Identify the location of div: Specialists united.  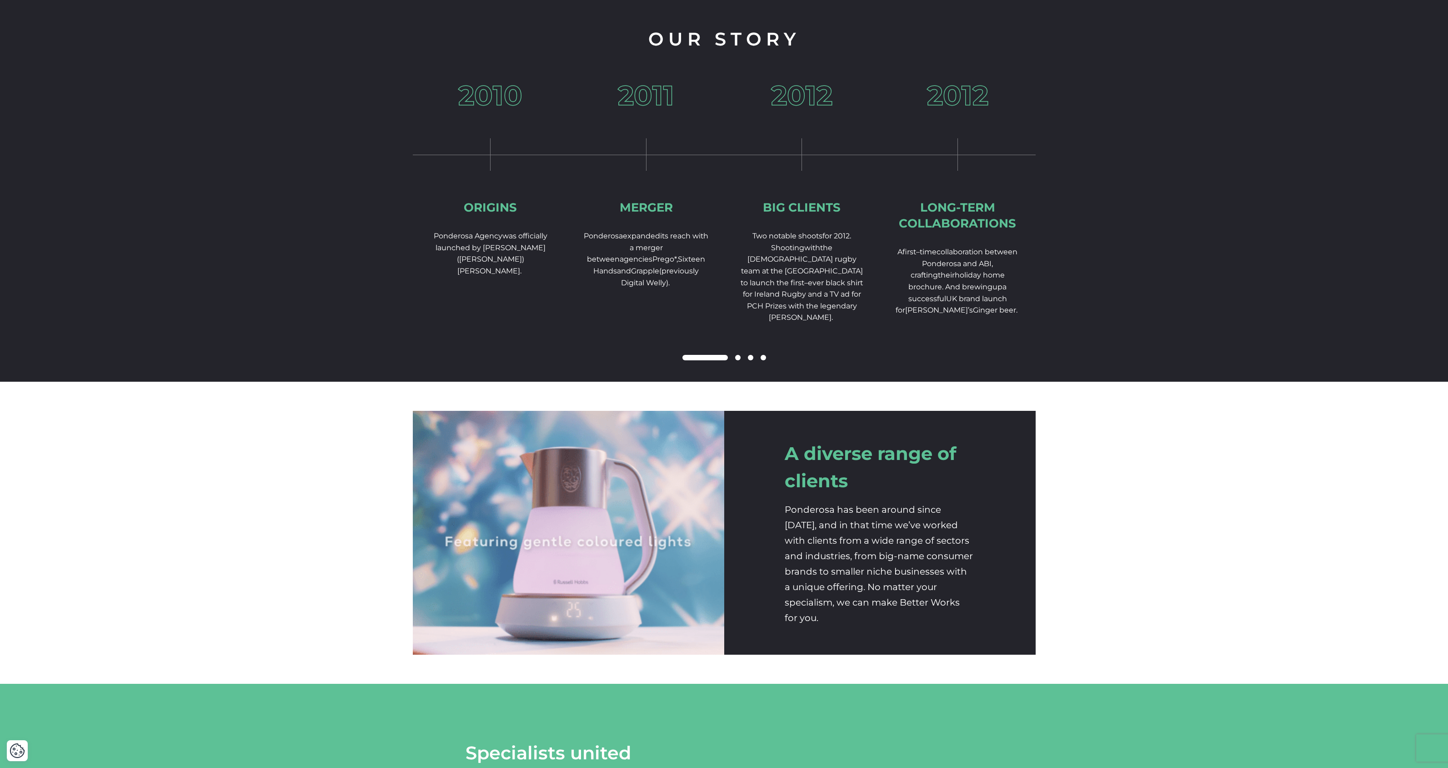
(724, 753).